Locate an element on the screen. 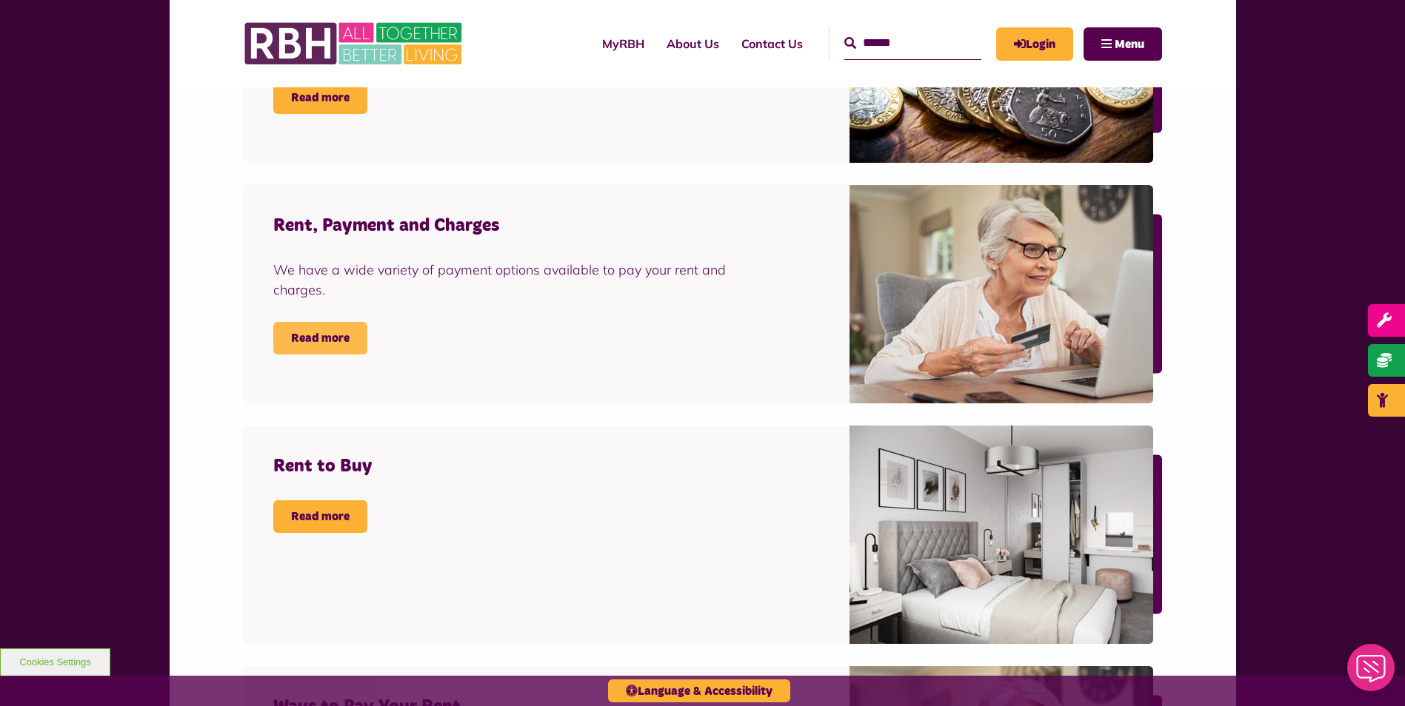  a: About Us is located at coordinates (692, 44).